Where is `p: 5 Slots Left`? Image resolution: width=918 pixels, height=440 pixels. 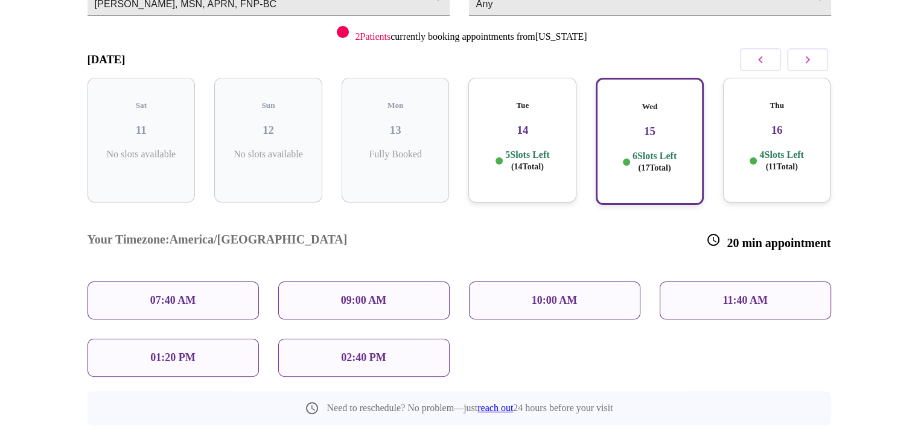
p: 5 Slots Left is located at coordinates (527, 161).